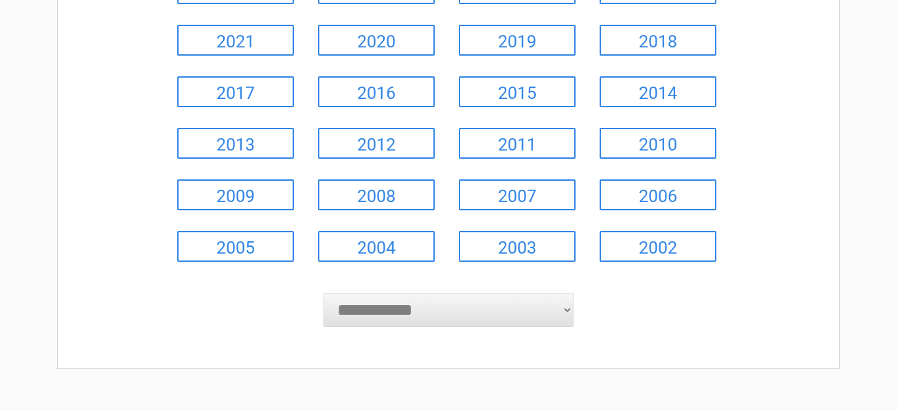 This screenshot has width=897, height=411. Describe the element at coordinates (376, 143) in the screenshot. I see `a: 2012` at that location.